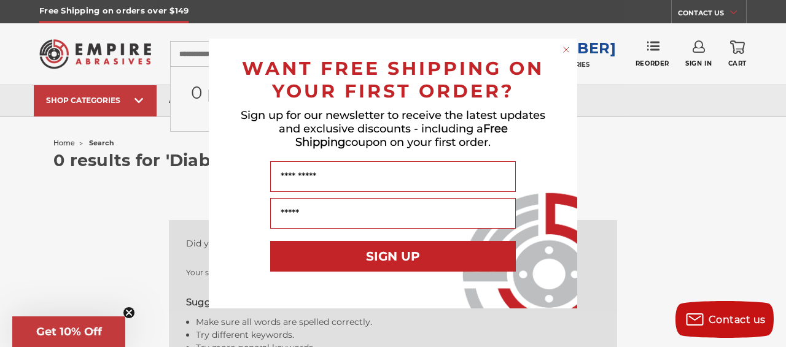 The width and height of the screenshot is (786, 347). What do you see at coordinates (393, 80) in the screenshot?
I see `span: WANT FREE SHIPPING ON YOUR FIRST ORDER?` at bounding box center [393, 80].